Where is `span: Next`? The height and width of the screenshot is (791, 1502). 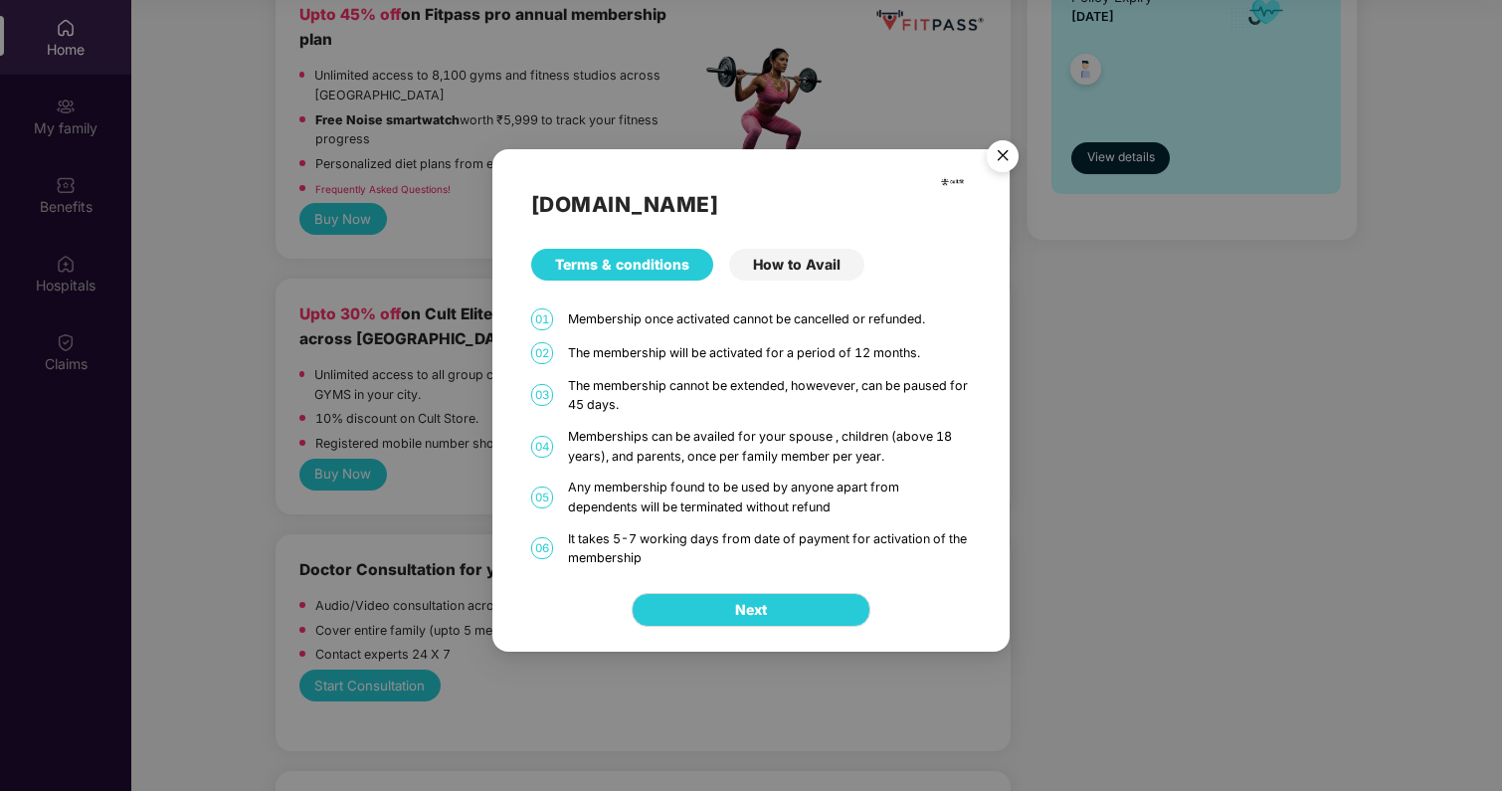
span: Next is located at coordinates (751, 610).